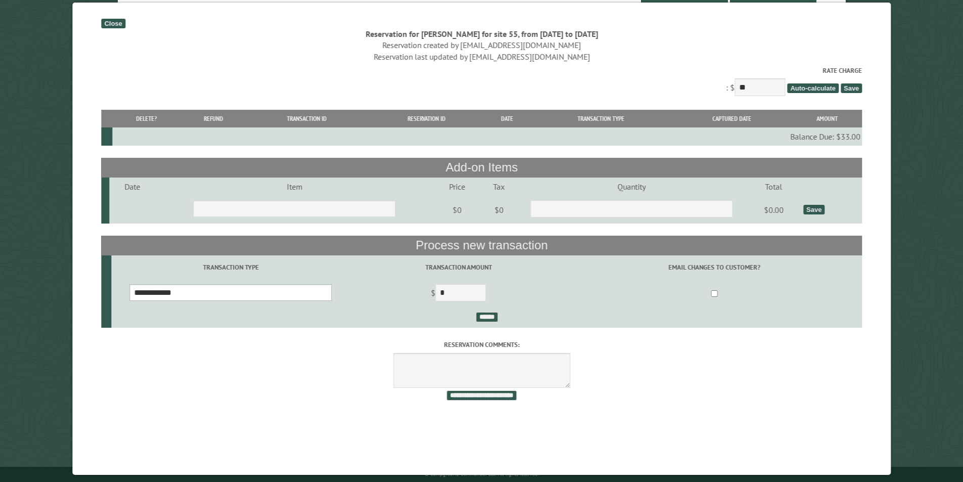 The width and height of the screenshot is (963, 482). I want to click on td: Date, so click(132, 186).